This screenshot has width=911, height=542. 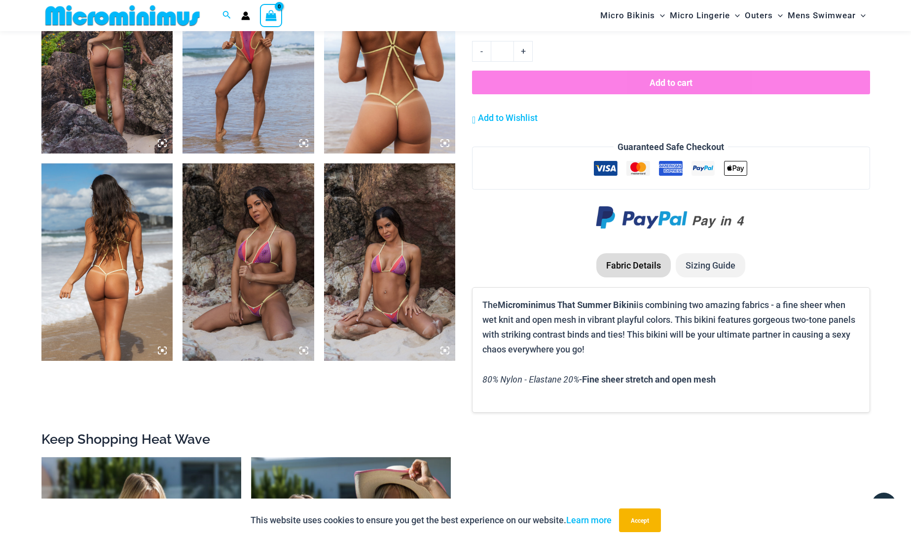 I want to click on i: 80% Nylon - Elastane 20%, so click(x=531, y=379).